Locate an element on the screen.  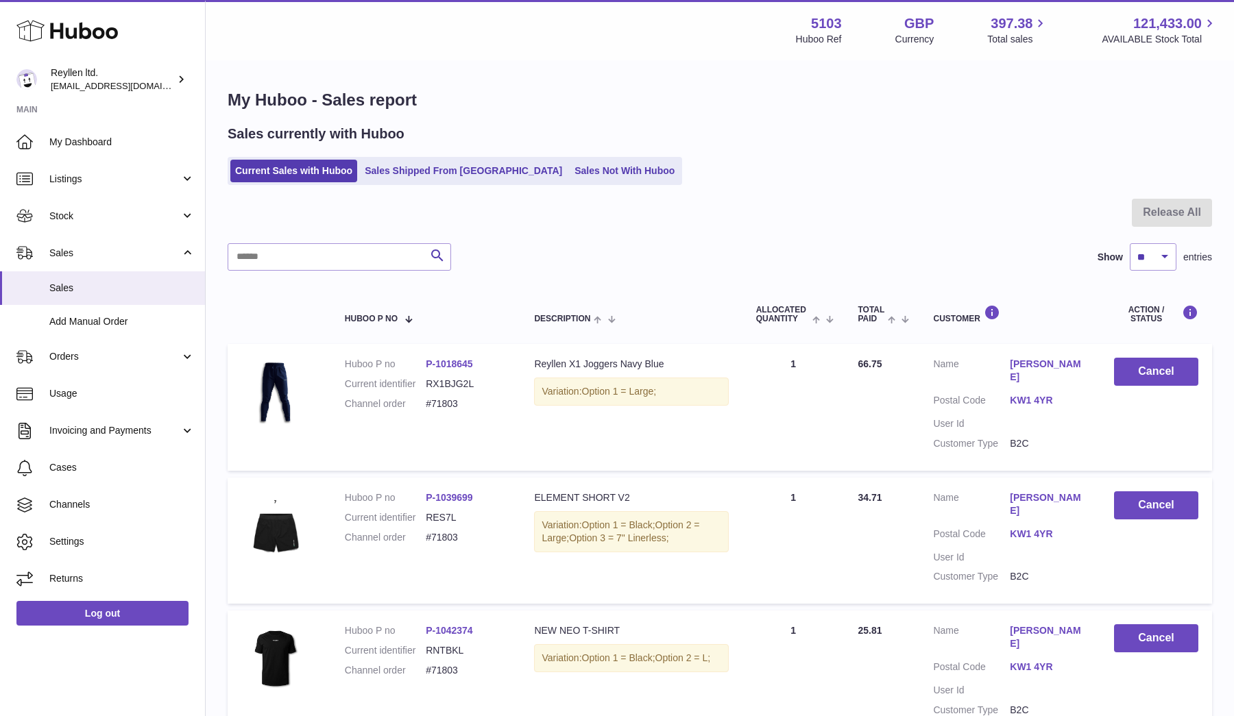
dd: RNTBKL is located at coordinates (466, 650).